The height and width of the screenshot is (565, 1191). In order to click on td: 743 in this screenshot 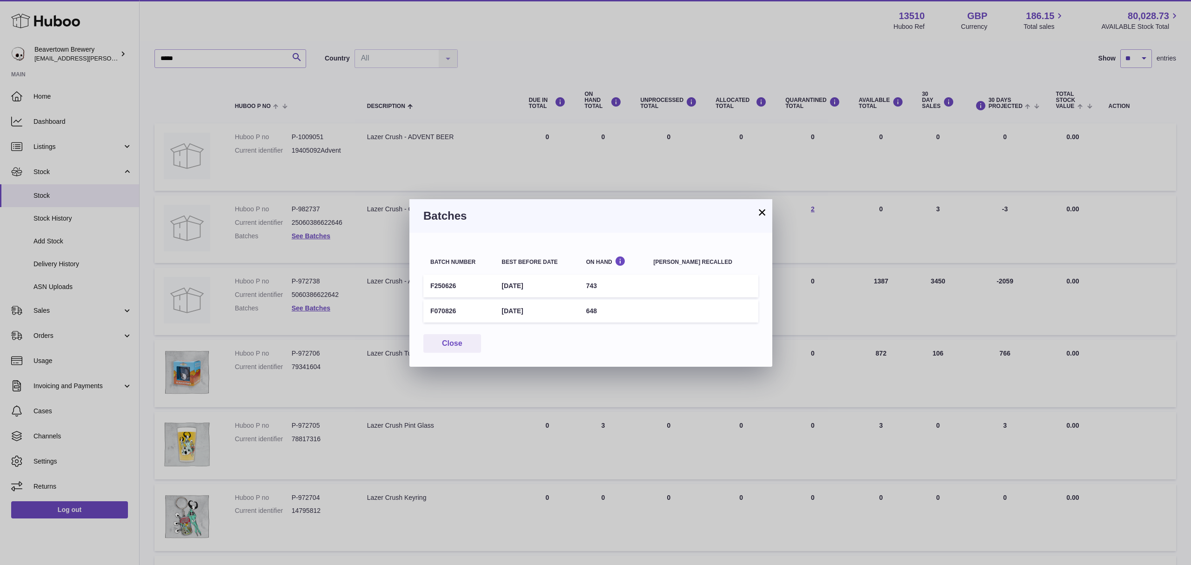, I will do `click(613, 286)`.